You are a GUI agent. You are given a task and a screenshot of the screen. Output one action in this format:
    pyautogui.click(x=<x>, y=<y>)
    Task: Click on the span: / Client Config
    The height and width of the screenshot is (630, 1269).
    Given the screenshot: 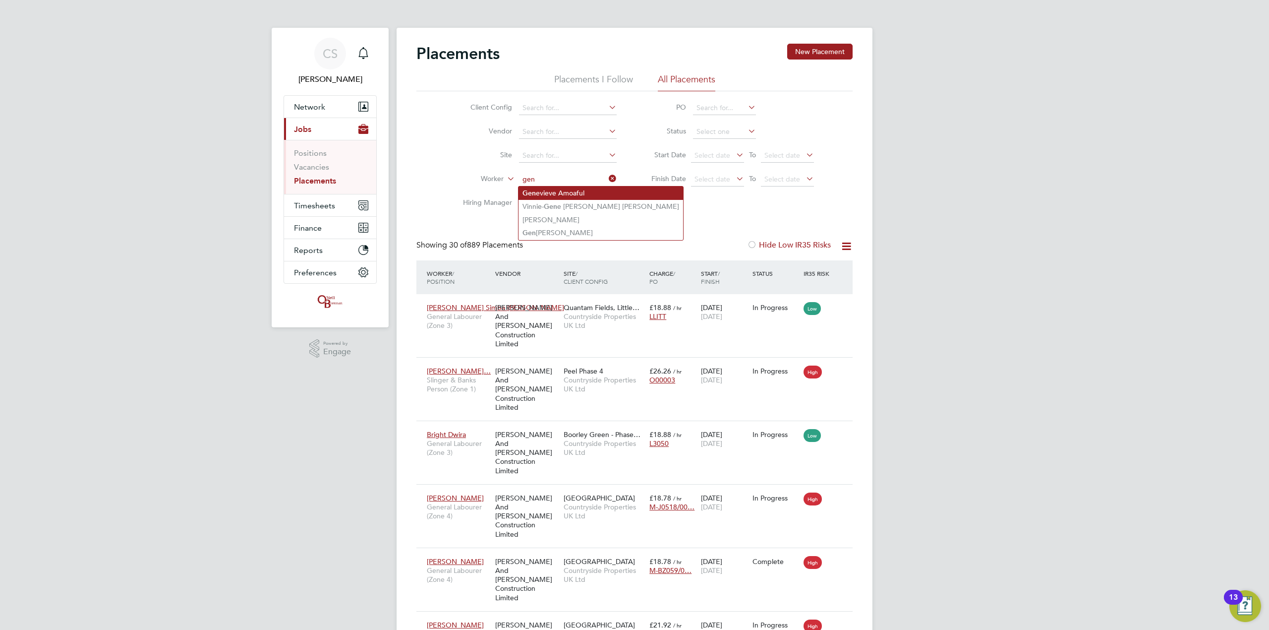 What is the action you would take?
    pyautogui.click(x=586, y=277)
    